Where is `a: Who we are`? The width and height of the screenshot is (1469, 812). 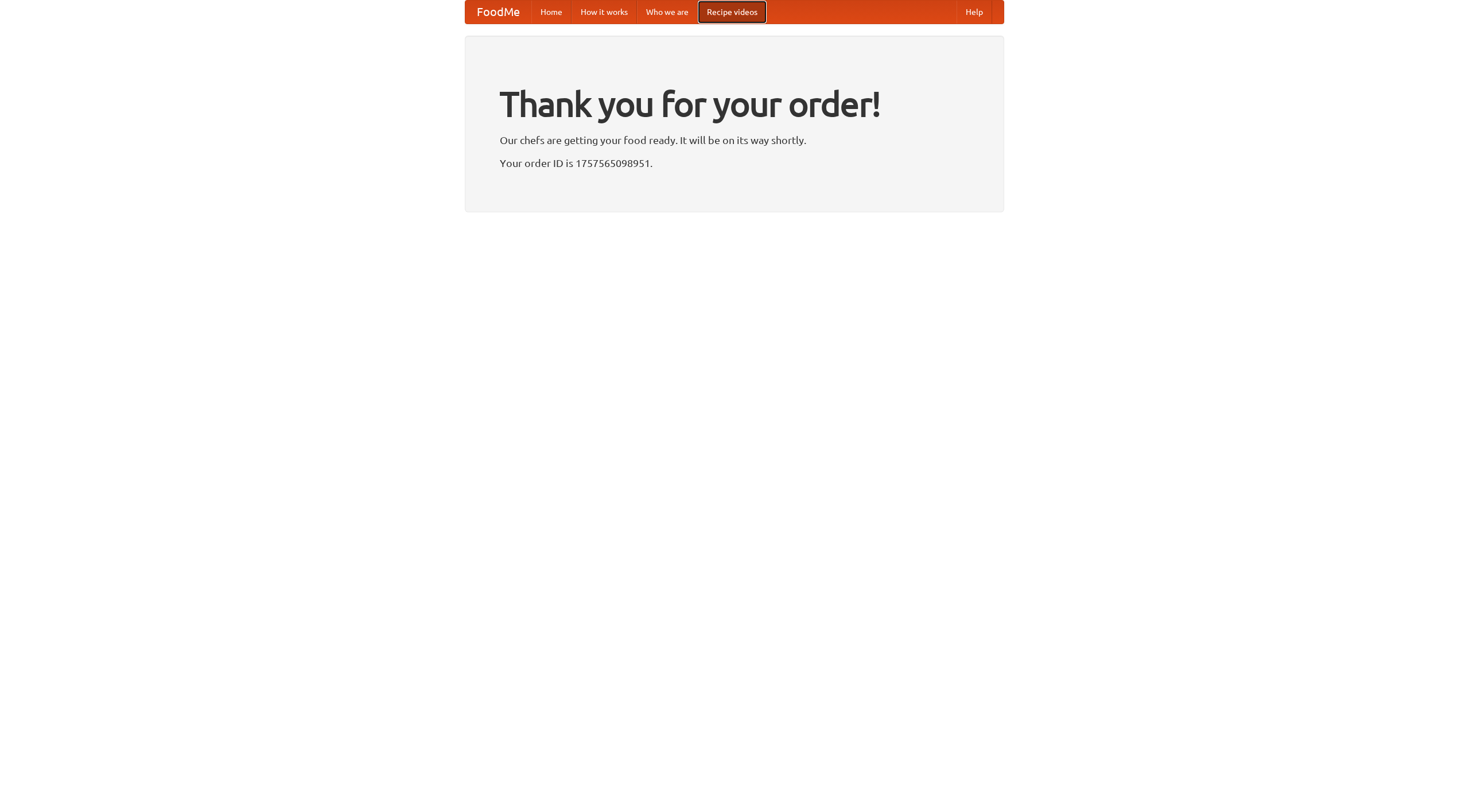
a: Who we are is located at coordinates (667, 12).